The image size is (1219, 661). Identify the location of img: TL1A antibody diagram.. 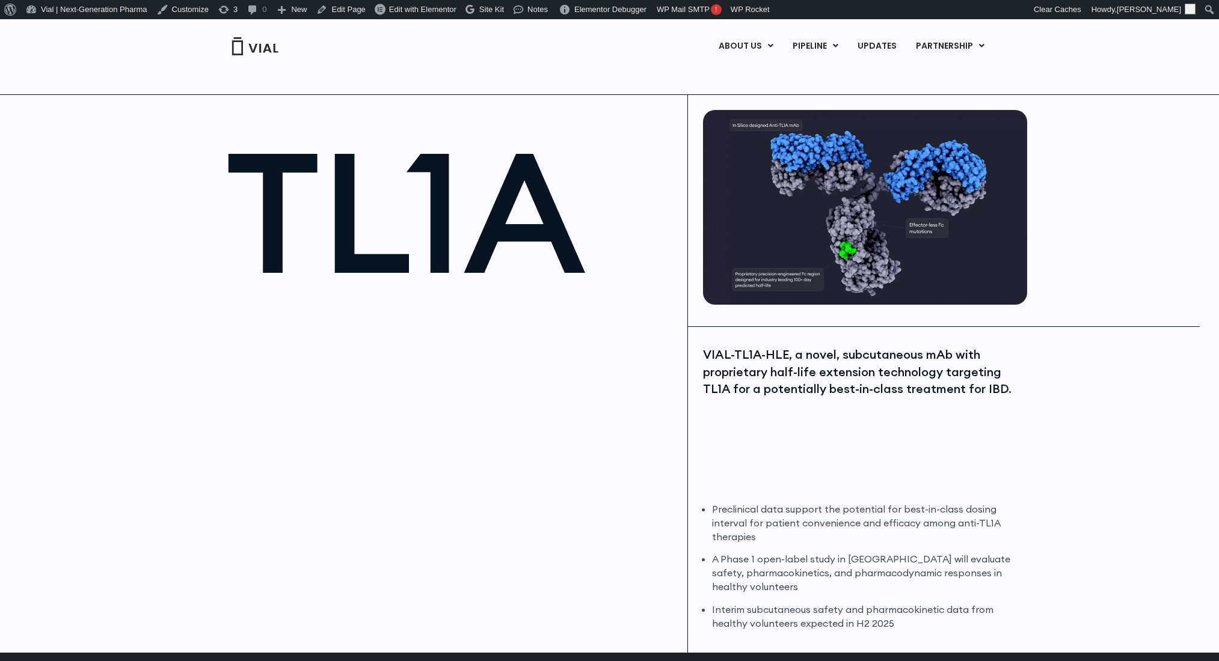
(865, 207).